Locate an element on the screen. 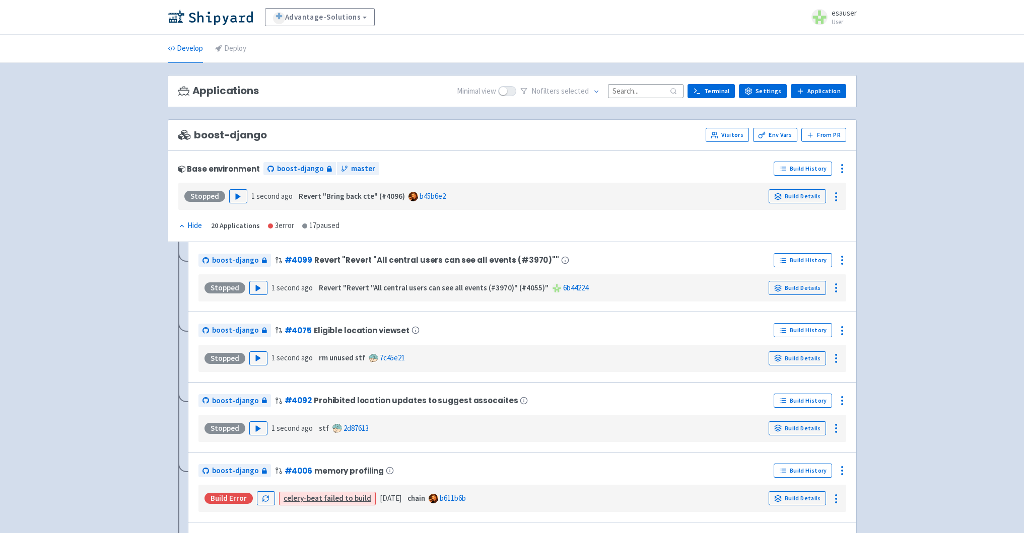  a: Deploy is located at coordinates (231, 49).